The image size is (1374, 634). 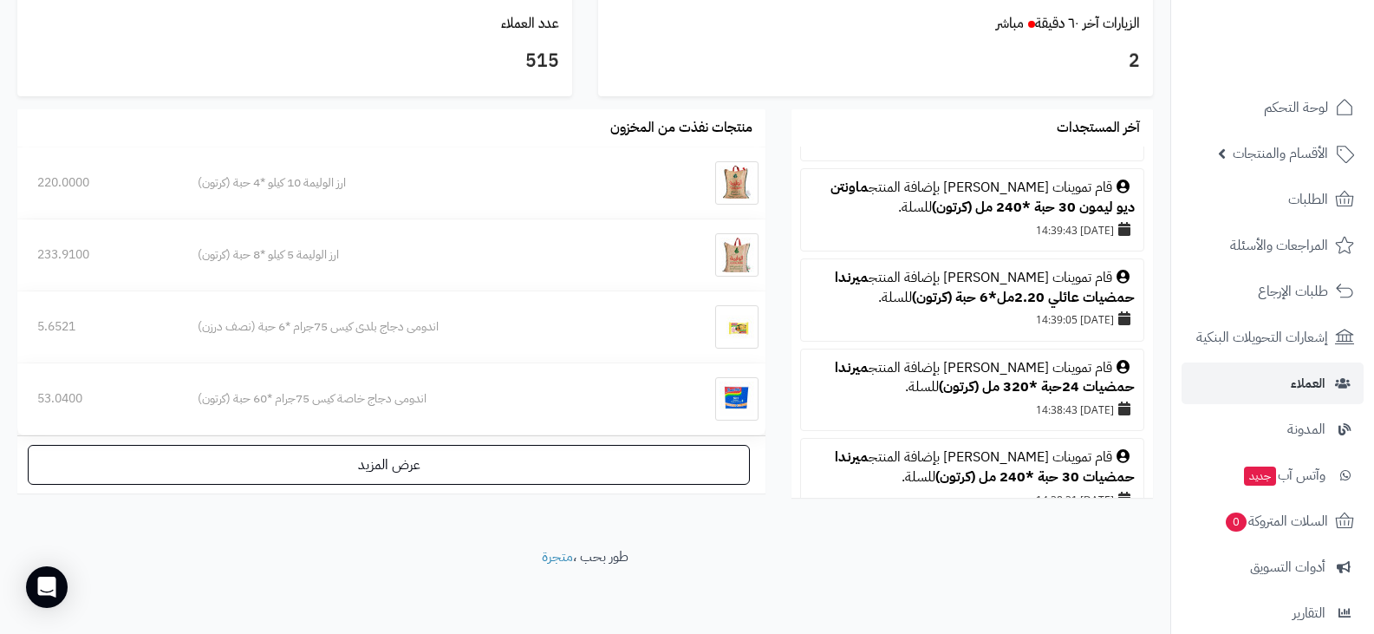 I want to click on a: ميرندا حمضيات عائلي 2.20مل*6 حبة (كرتون), so click(x=985, y=287).